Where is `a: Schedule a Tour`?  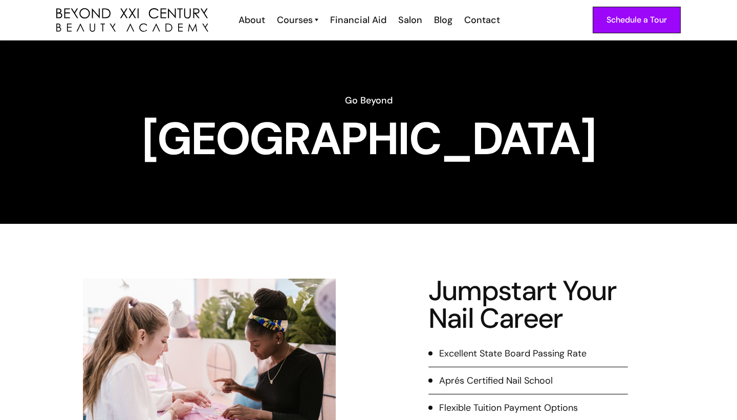
a: Schedule a Tour is located at coordinates (637, 20).